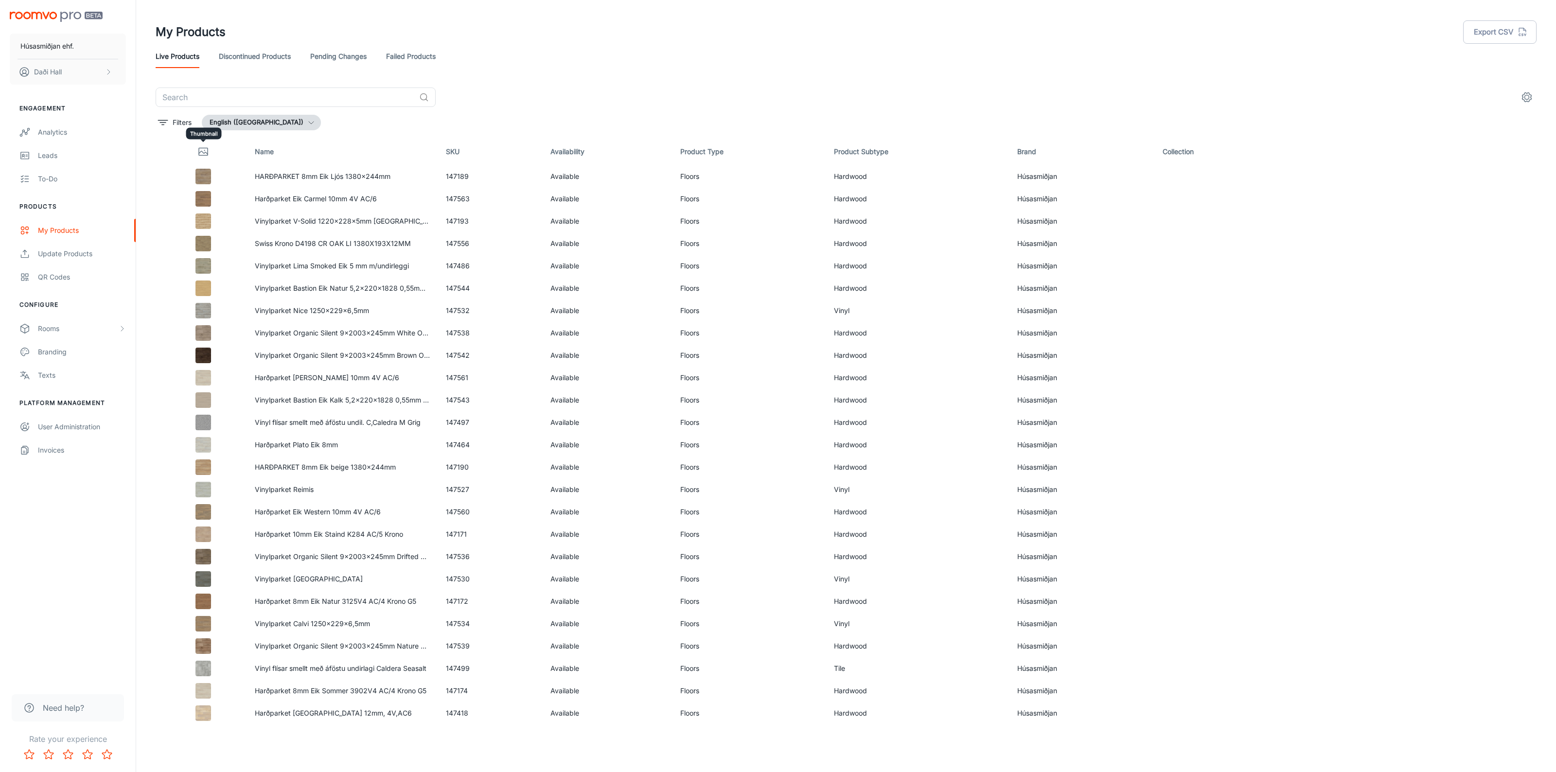 The width and height of the screenshot is (1556, 772). What do you see at coordinates (203, 152) in the screenshot?
I see `svg: Thumbnail` at bounding box center [203, 152].